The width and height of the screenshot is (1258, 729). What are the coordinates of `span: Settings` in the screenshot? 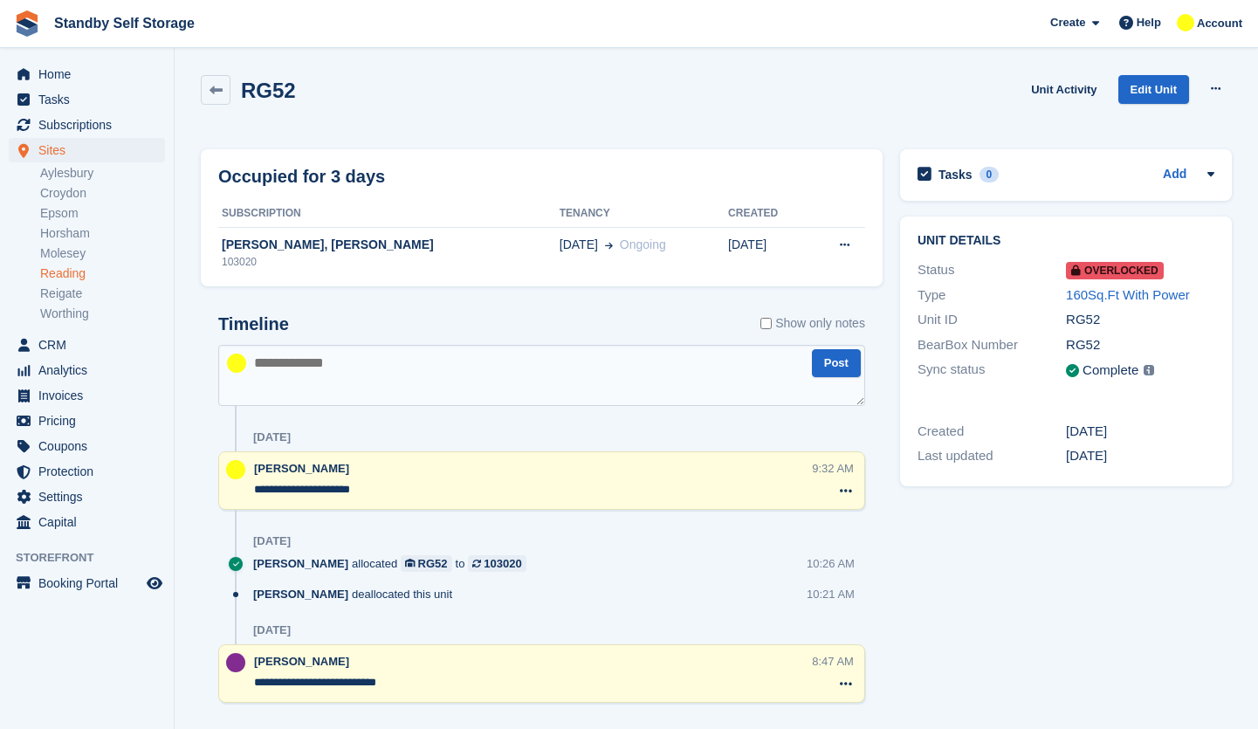 It's located at (91, 497).